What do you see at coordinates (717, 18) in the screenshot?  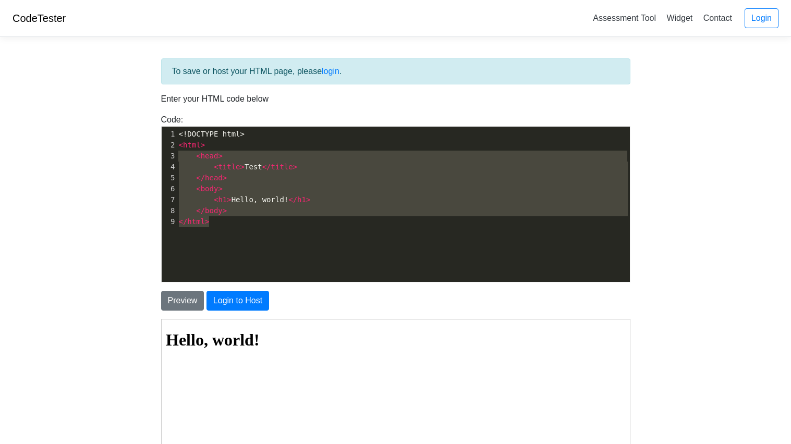 I see `a: Contact` at bounding box center [717, 18].